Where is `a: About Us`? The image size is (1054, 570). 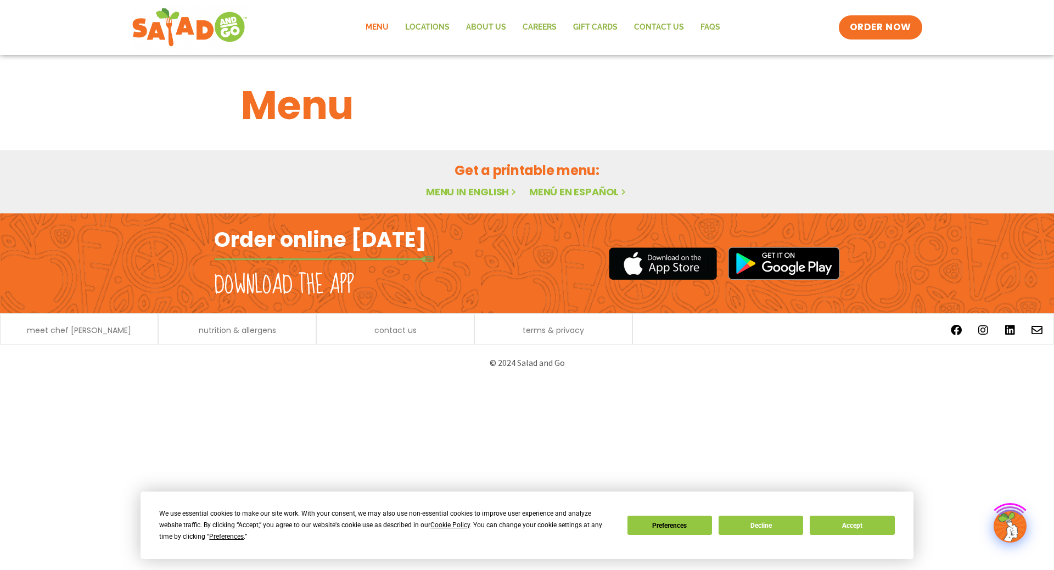
a: About Us is located at coordinates (486, 27).